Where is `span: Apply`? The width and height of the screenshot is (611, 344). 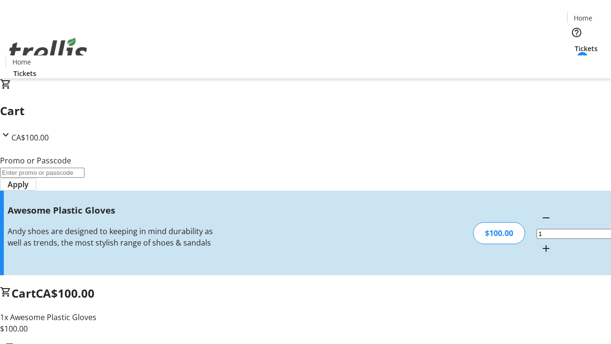
span: Apply is located at coordinates (18, 184).